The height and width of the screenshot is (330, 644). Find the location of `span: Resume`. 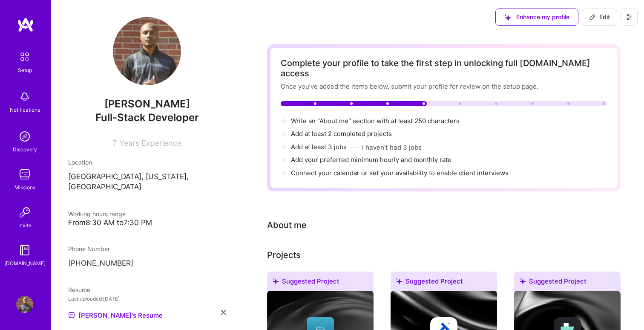

span: Resume is located at coordinates (79, 289).